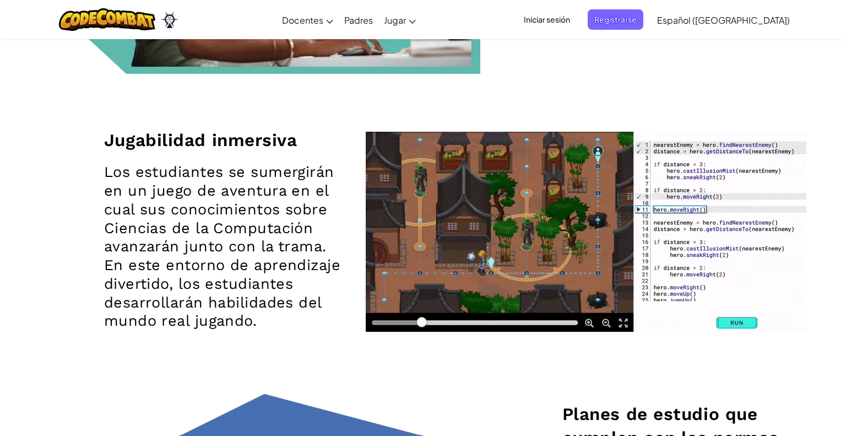 This screenshot has height=436, width=846. What do you see at coordinates (307, 20) in the screenshot?
I see `a: Docentes` at bounding box center [307, 20].